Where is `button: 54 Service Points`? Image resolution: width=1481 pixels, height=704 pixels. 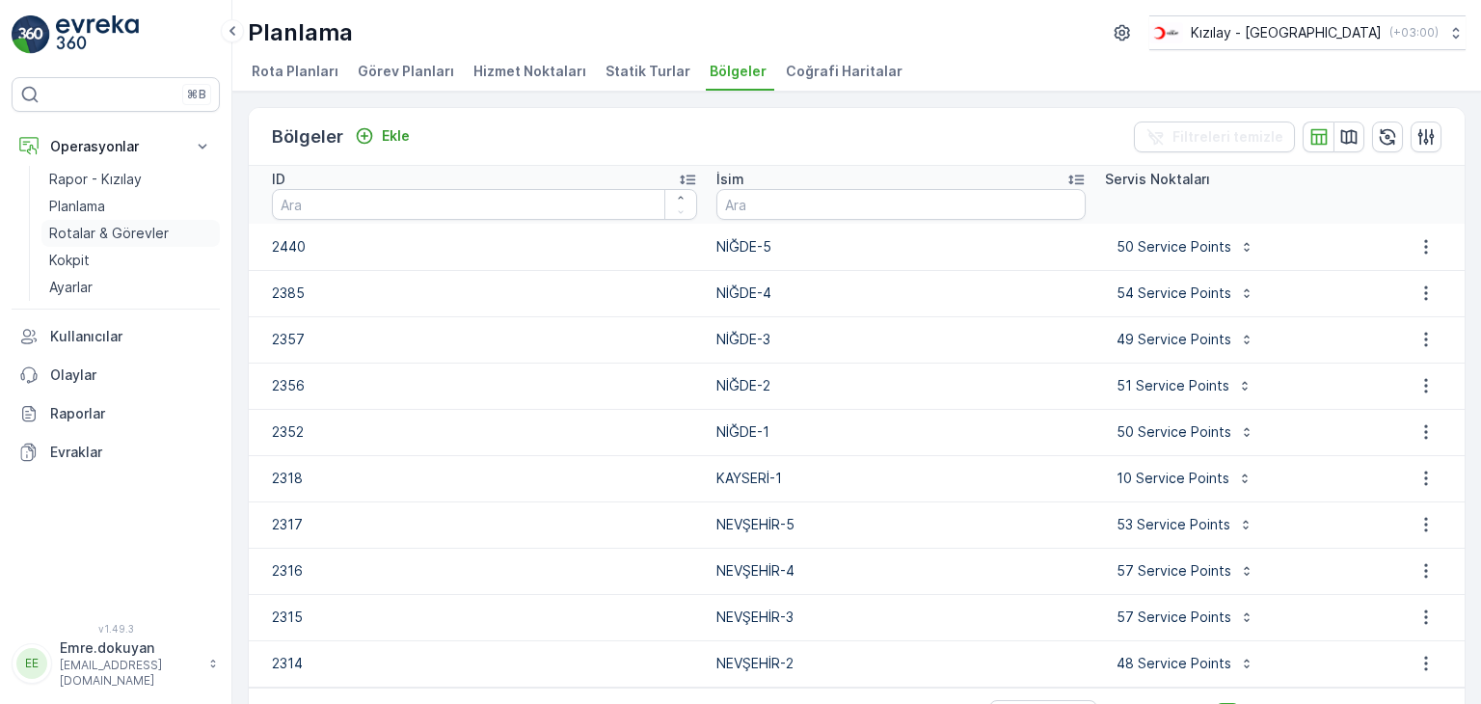
button: 54 Service Points is located at coordinates (1185, 293).